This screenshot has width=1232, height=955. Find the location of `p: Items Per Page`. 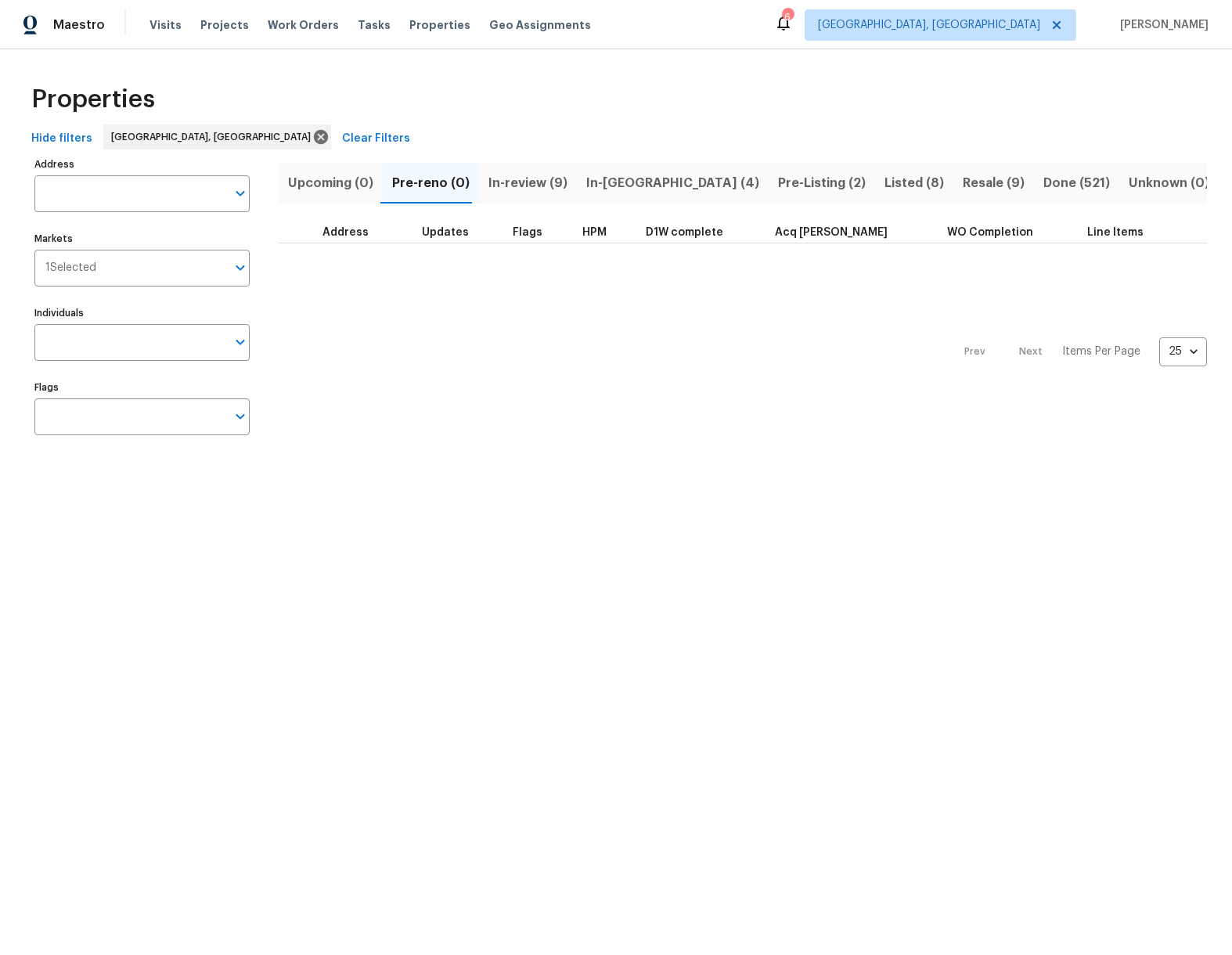

p: Items Per Page is located at coordinates (1101, 351).